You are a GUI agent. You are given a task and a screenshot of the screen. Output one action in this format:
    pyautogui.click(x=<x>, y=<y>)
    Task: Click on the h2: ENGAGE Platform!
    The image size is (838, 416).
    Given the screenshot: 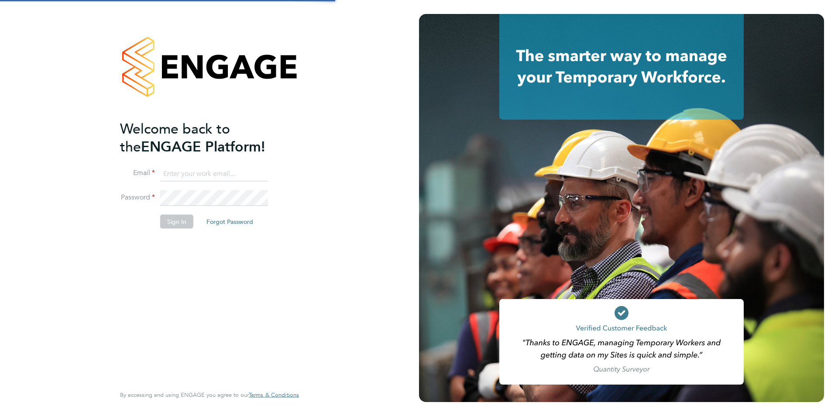 What is the action you would take?
    pyautogui.click(x=205, y=137)
    